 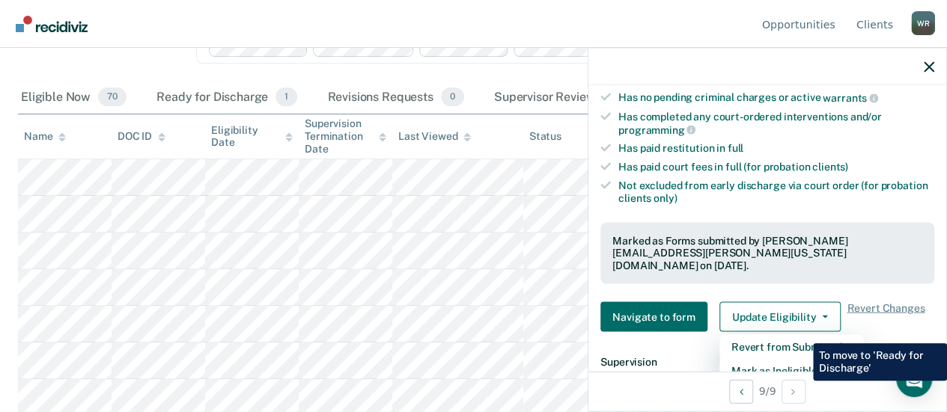 I want to click on button: Navigate to form, so click(x=653, y=317).